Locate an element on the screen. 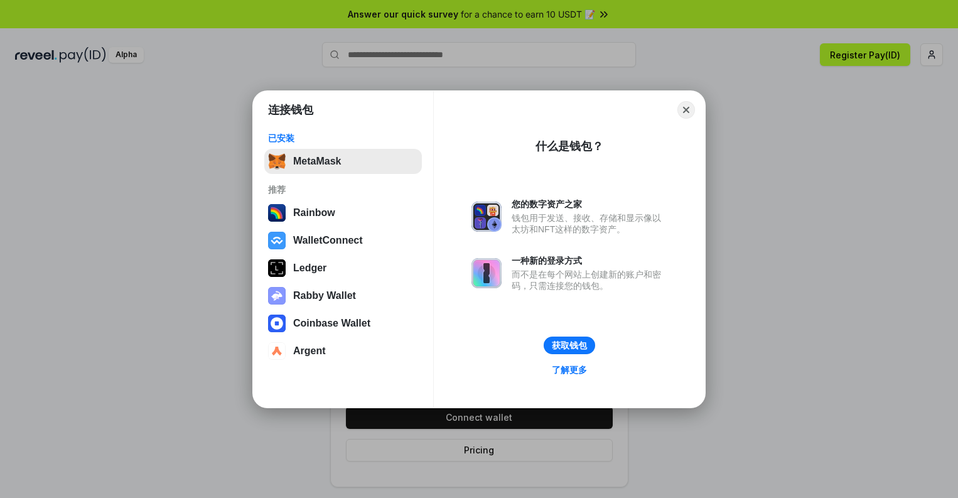  button: 获取钱包 is located at coordinates (569, 345).